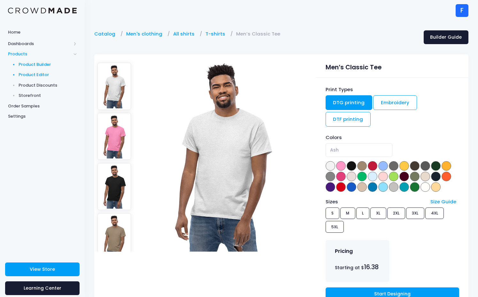  Describe the element at coordinates (48, 95) in the screenshot. I see `span: Storefront` at that location.